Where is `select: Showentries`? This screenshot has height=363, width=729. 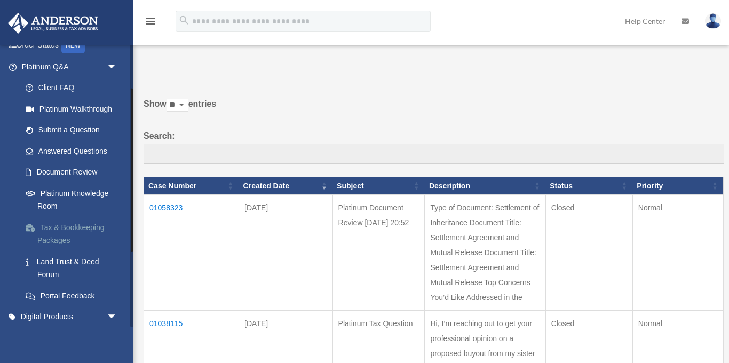 select: Showentries is located at coordinates (177, 105).